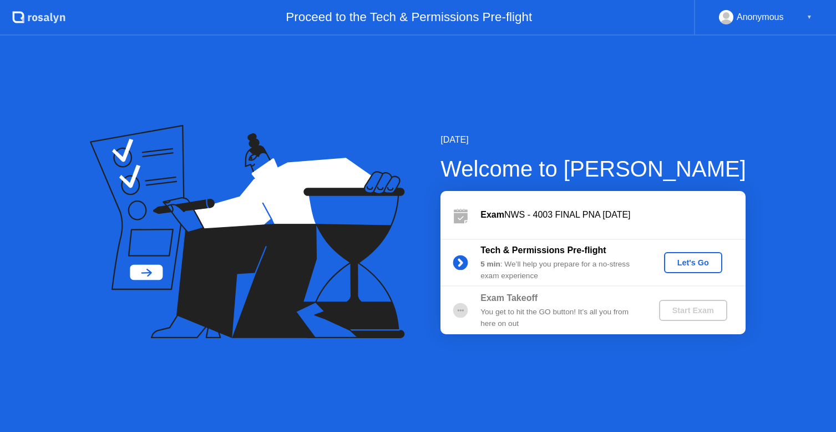 The image size is (836, 432). I want to click on b: Tech & Permissions Pre-flight, so click(543, 250).